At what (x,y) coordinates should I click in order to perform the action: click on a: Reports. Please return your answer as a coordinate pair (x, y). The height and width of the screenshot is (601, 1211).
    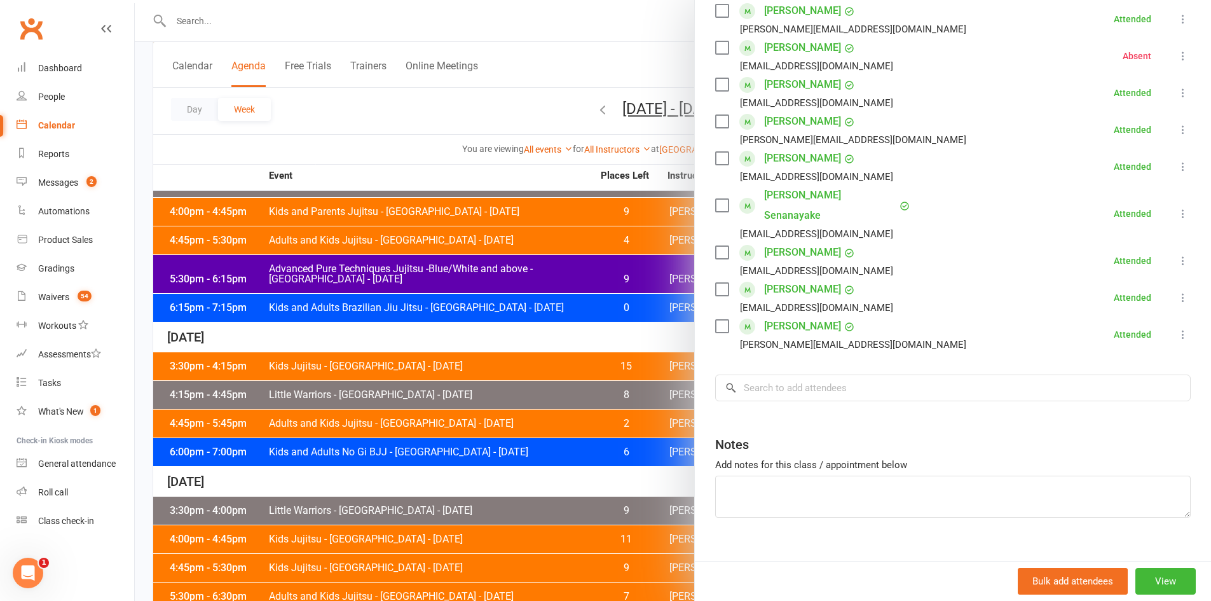
    Looking at the image, I should click on (75, 154).